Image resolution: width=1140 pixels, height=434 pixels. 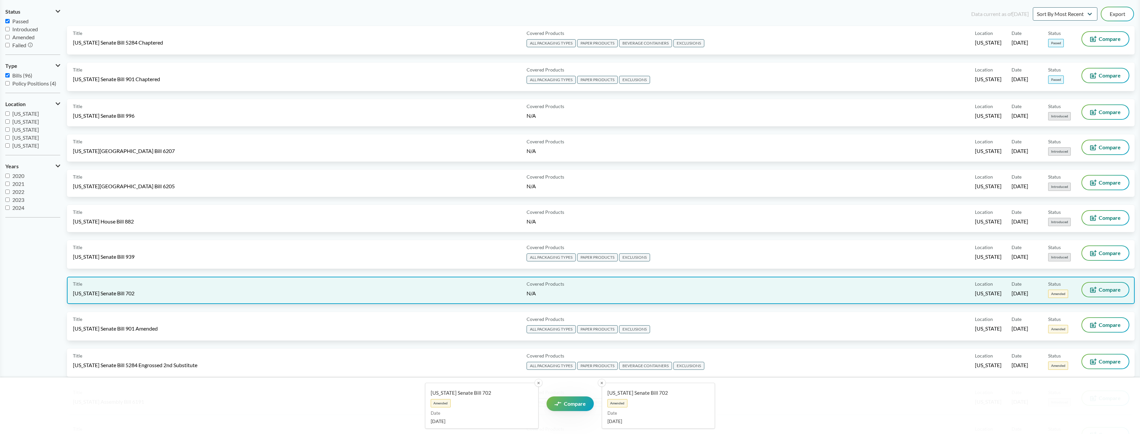 I want to click on a: Compare, so click(x=570, y=404).